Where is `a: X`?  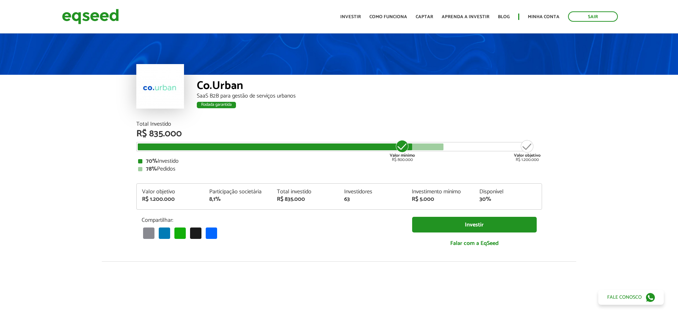 a: X is located at coordinates (196, 233).